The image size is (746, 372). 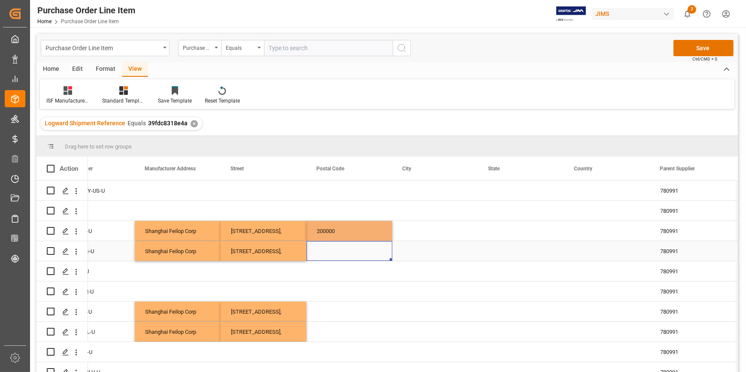 What do you see at coordinates (330, 169) in the screenshot?
I see `span: Postal Code` at bounding box center [330, 169].